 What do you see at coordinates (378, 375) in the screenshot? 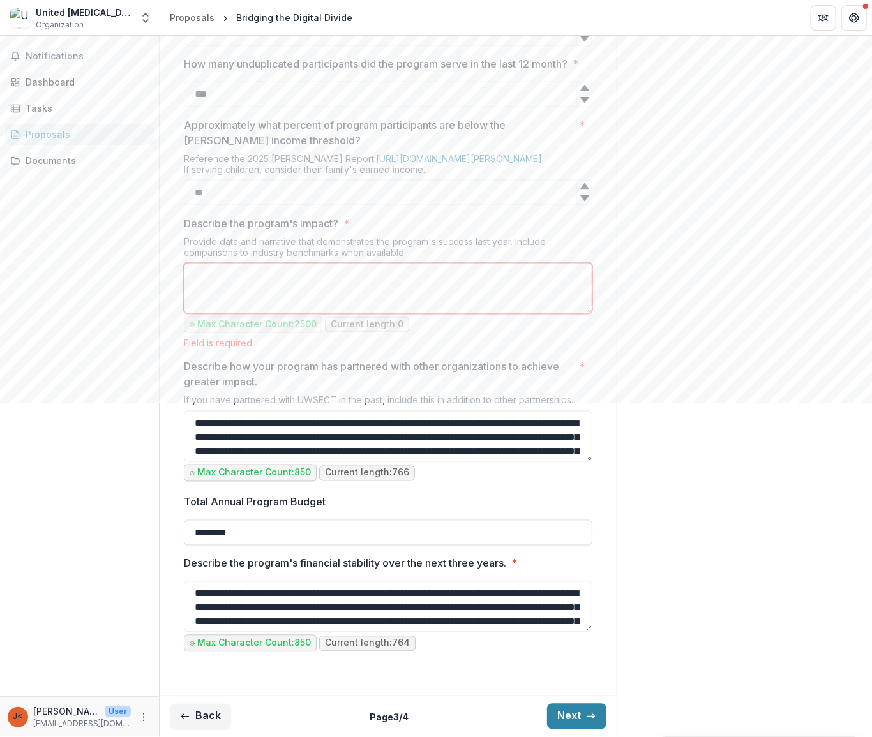
I see `p: Describe how your program has partnered with other organizations to achieve greater impact.` at bounding box center [378, 375].